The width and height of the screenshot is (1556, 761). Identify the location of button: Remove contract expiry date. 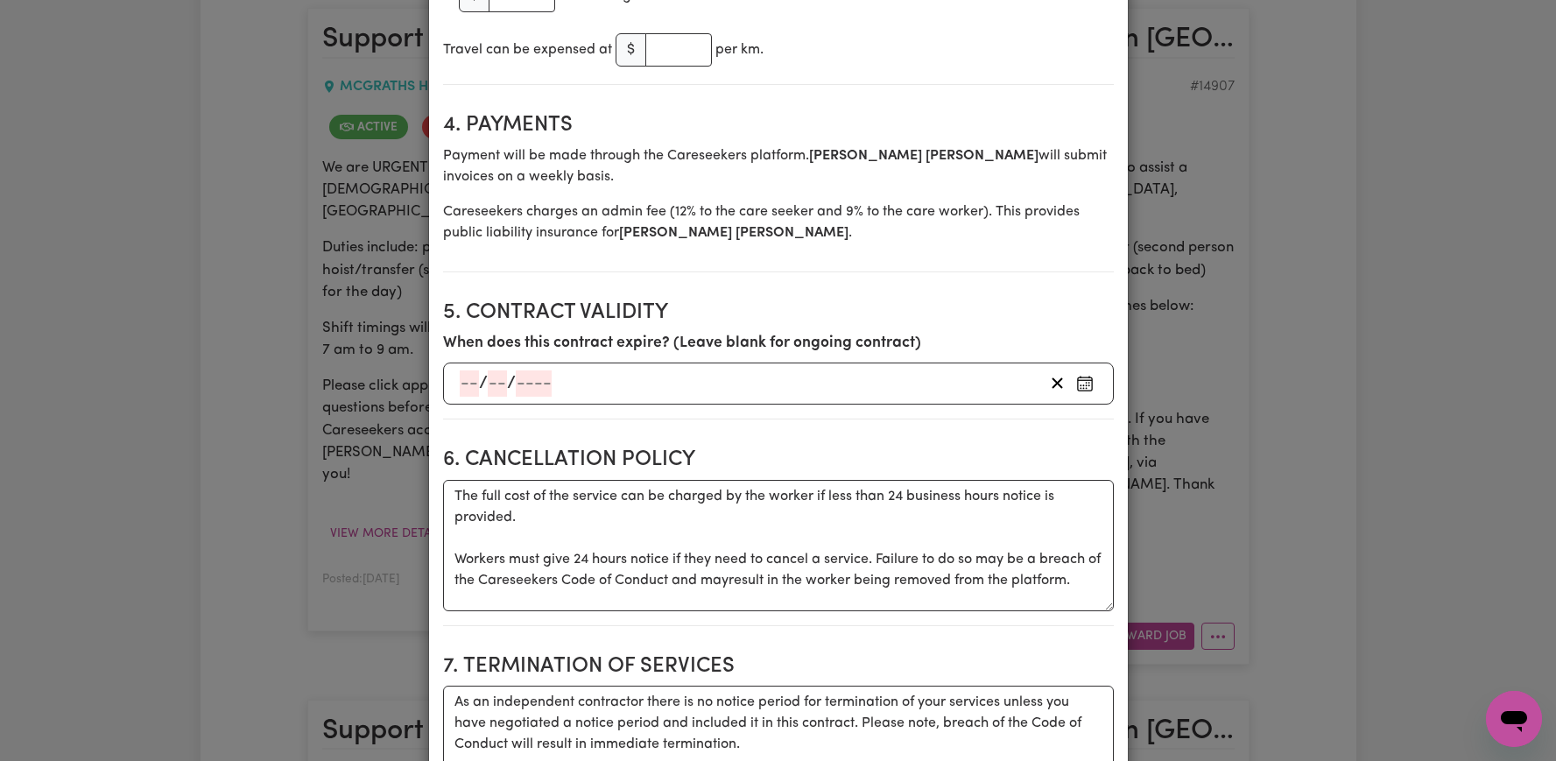
(1057, 383).